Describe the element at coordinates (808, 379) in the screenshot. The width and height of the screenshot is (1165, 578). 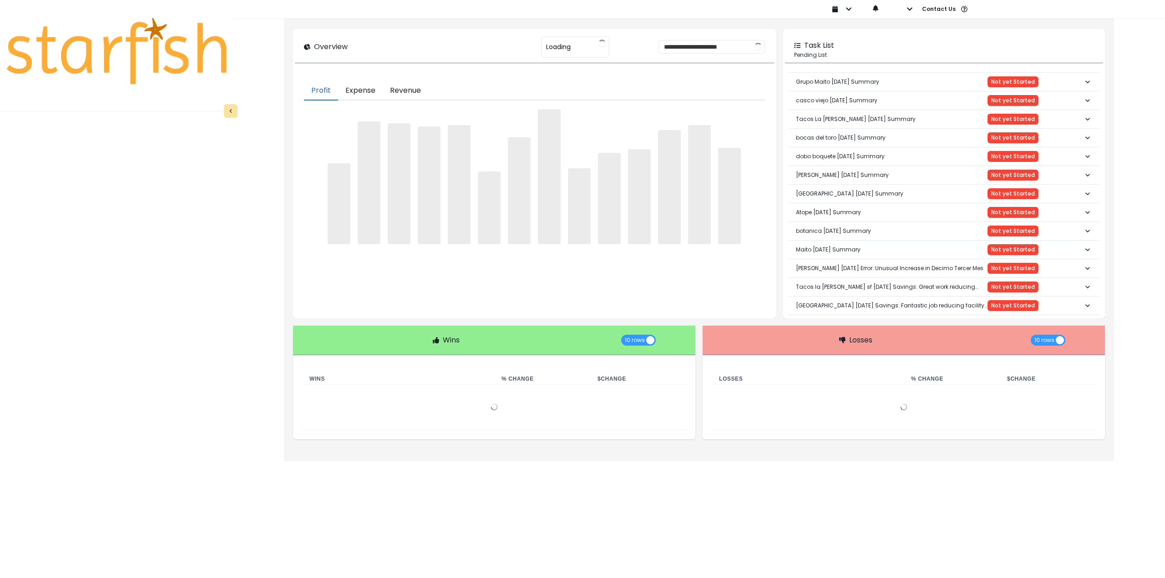
I see `th: Losses` at that location.